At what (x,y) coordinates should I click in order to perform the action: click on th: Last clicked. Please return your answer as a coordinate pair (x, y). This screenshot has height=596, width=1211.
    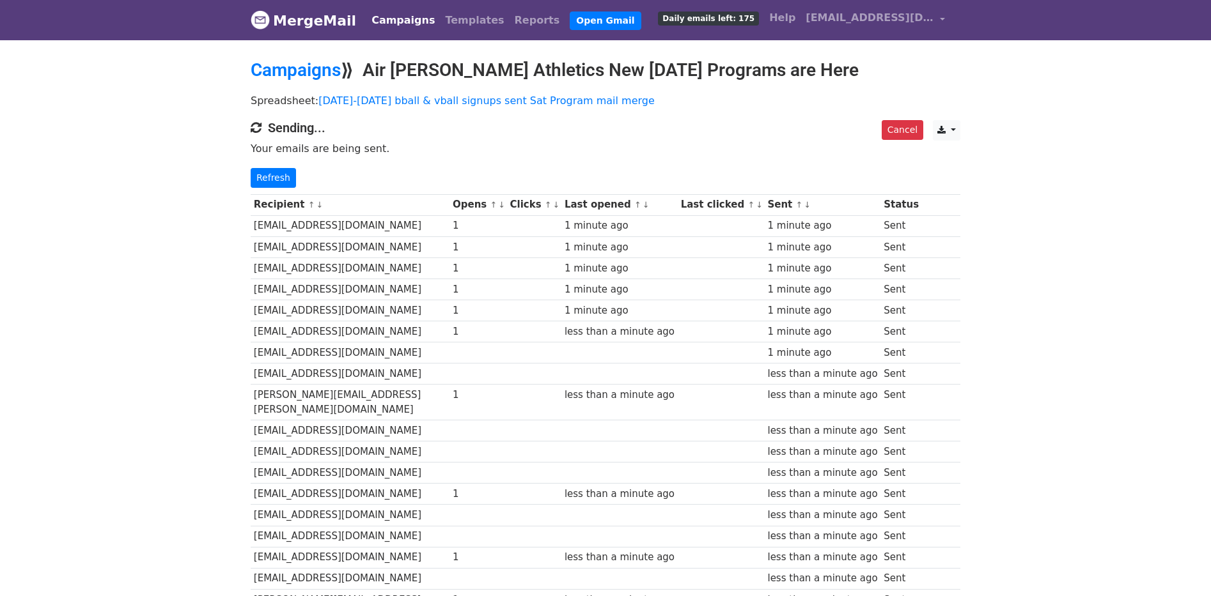
    Looking at the image, I should click on (721, 205).